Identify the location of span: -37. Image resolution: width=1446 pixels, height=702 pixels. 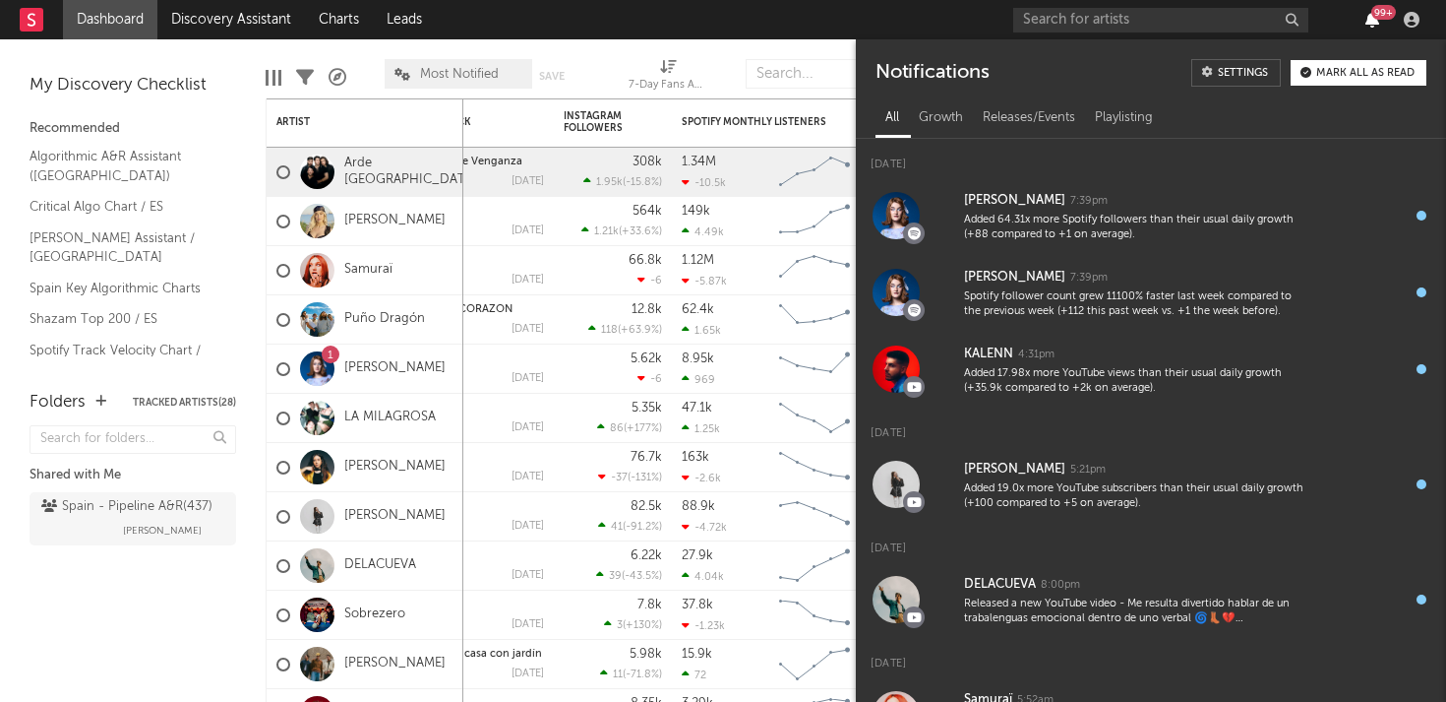
(619, 477).